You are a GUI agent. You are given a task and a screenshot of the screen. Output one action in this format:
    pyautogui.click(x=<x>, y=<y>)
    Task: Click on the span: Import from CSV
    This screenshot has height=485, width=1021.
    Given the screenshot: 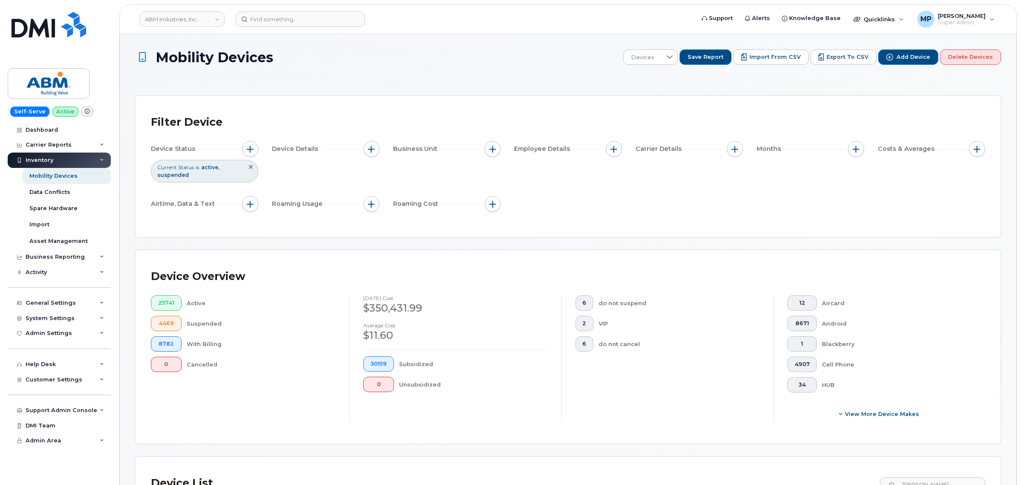 What is the action you would take?
    pyautogui.click(x=775, y=57)
    